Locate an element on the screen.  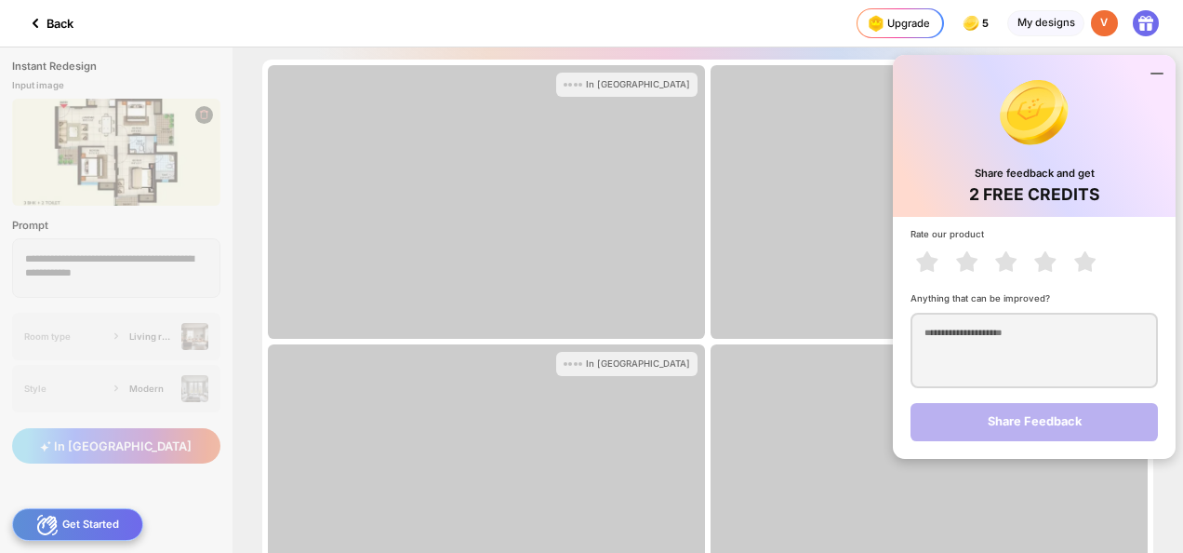
img: upgrade-nav-btn-icon.gif is located at coordinates (876, 23).